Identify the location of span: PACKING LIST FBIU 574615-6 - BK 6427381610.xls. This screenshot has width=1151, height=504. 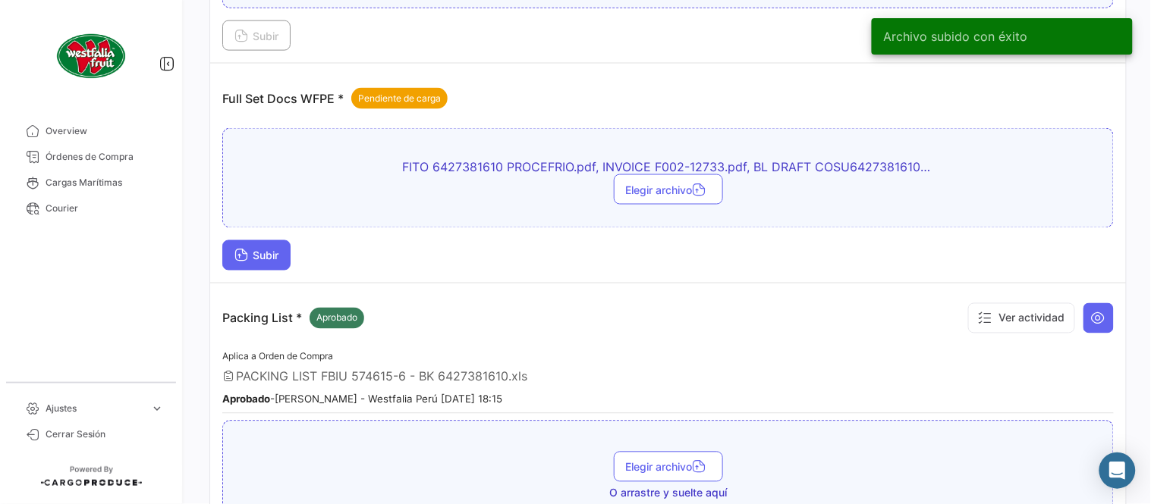
(382, 377).